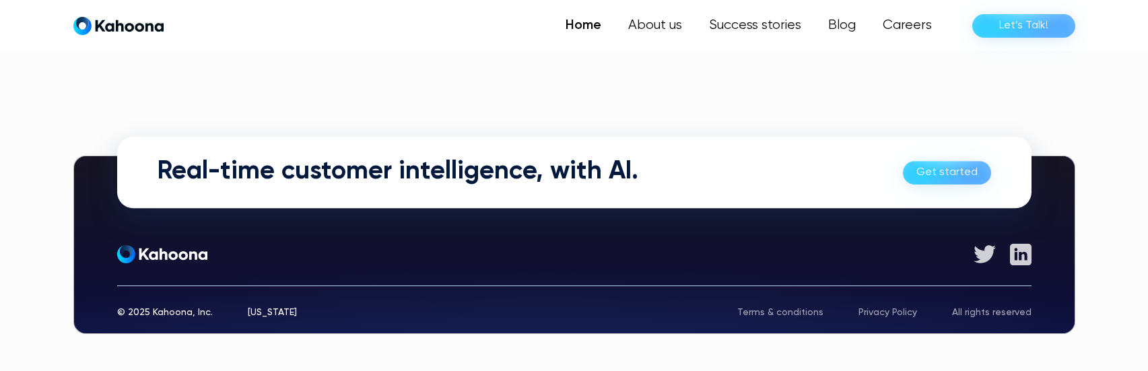 Image resolution: width=1148 pixels, height=371 pixels. Describe the element at coordinates (1024, 26) in the screenshot. I see `div: Let’s Talk!` at that location.